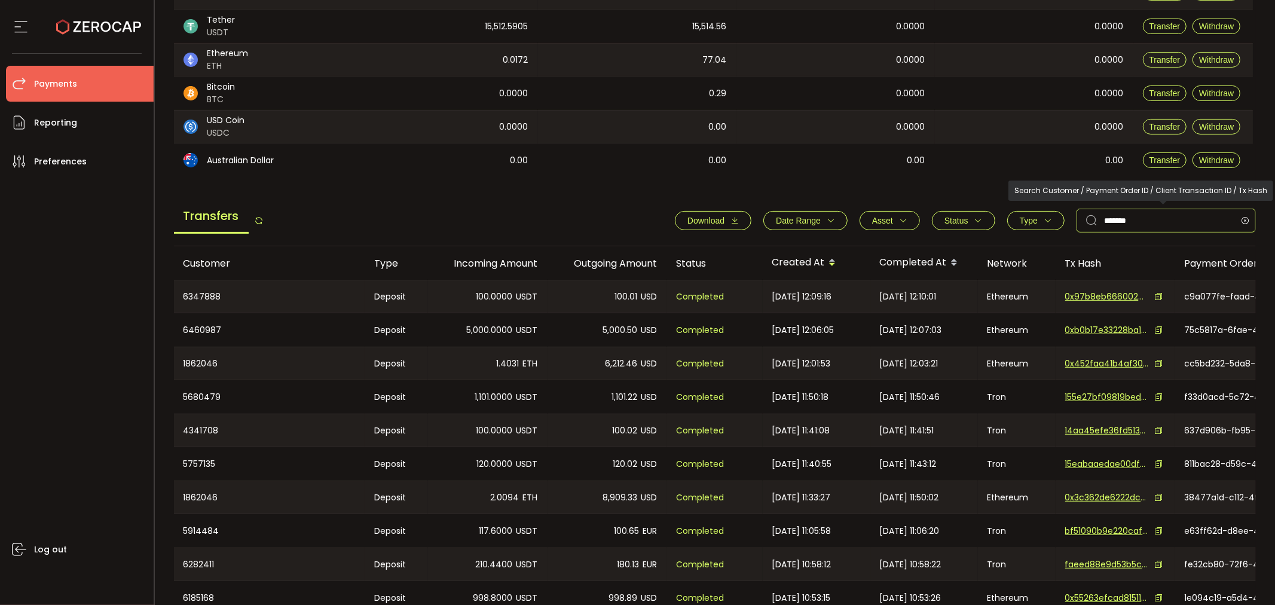 This screenshot has width=1275, height=605. I want to click on span: bf51090b9e220caf0b880ef0ee6392ca3101332fab60710f43c0ed0603e01638, so click(1107, 531).